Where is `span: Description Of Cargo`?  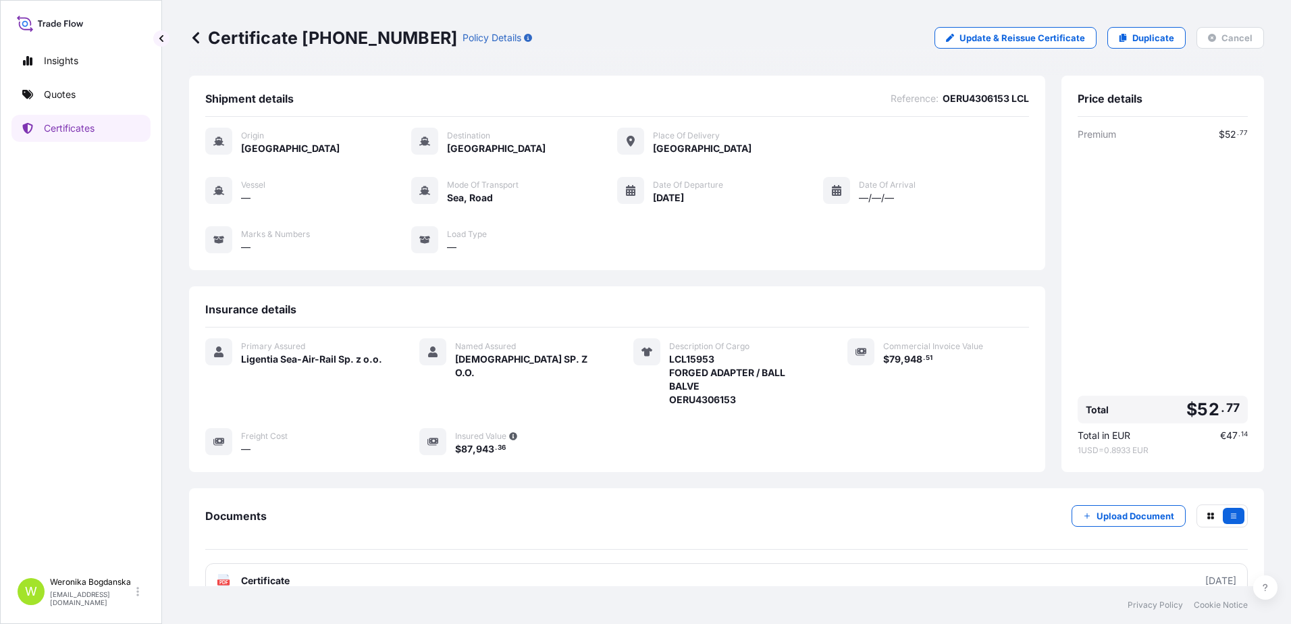
span: Description Of Cargo is located at coordinates (709, 346).